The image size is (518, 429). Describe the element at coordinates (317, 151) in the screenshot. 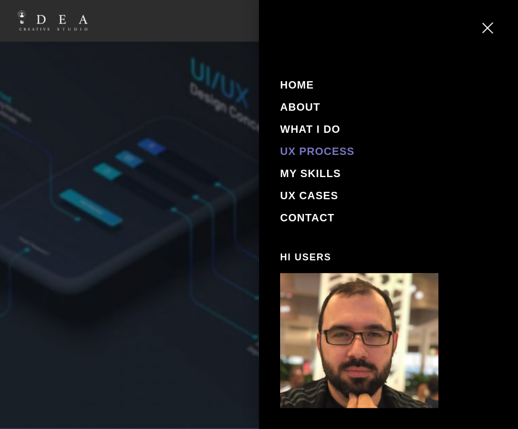

I see `a: UX PROCESS` at that location.